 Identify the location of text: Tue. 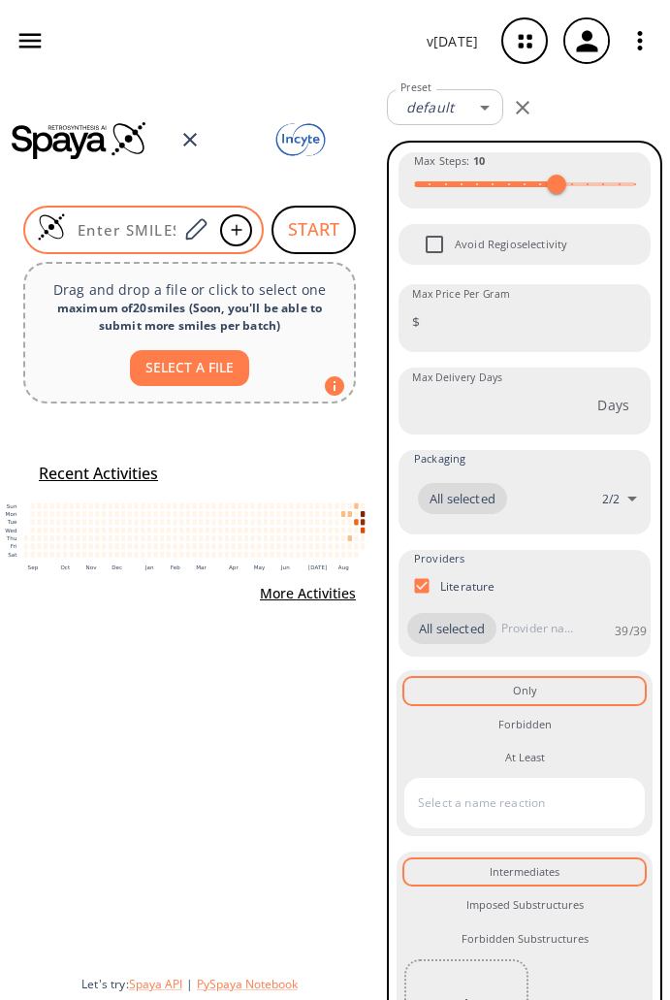
(12, 522).